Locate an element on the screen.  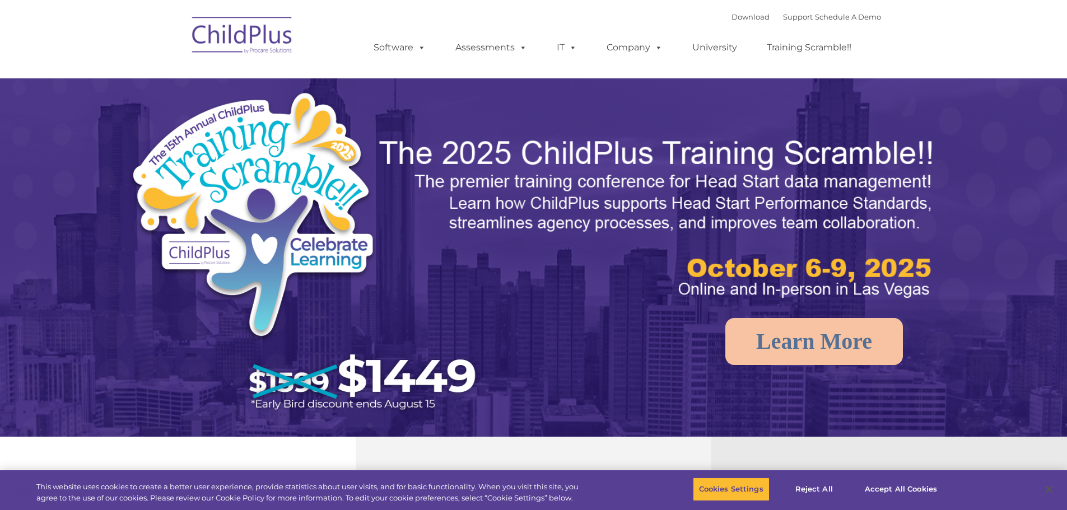
a: Support is located at coordinates (798, 17).